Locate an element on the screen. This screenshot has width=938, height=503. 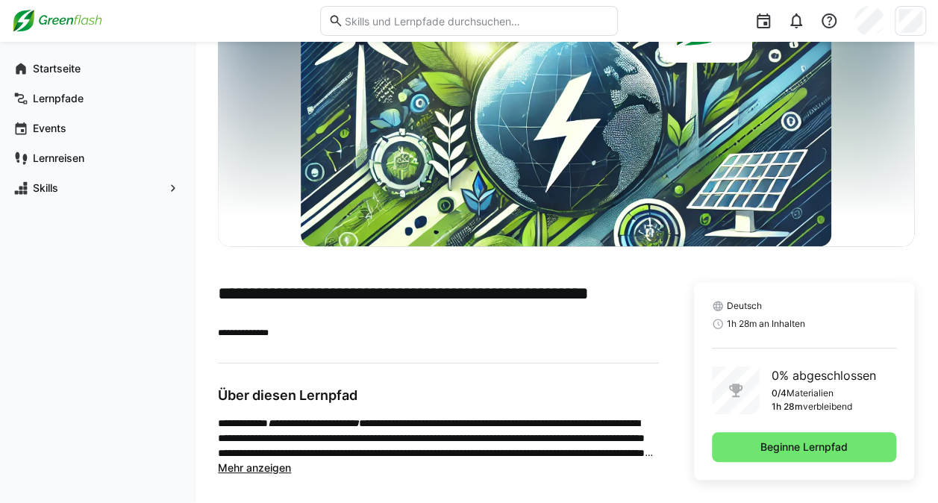
p: 0/4 is located at coordinates (779, 393).